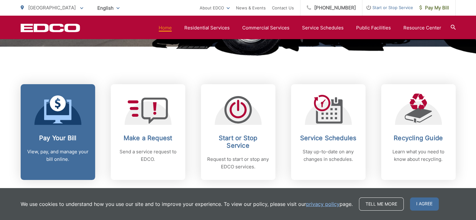 This screenshot has height=220, width=476. Describe the element at coordinates (283, 8) in the screenshot. I see `a: Contact Us` at that location.